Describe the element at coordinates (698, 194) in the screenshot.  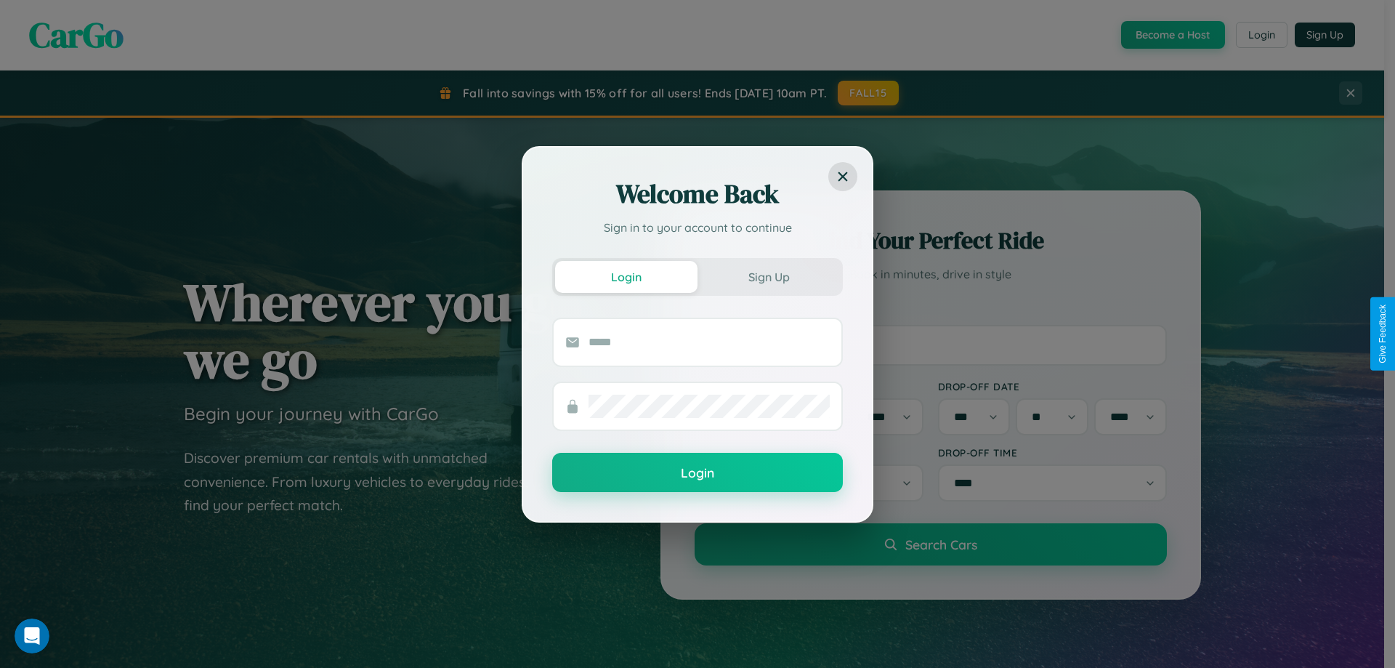
I see `h2: Welcome Back` at that location.